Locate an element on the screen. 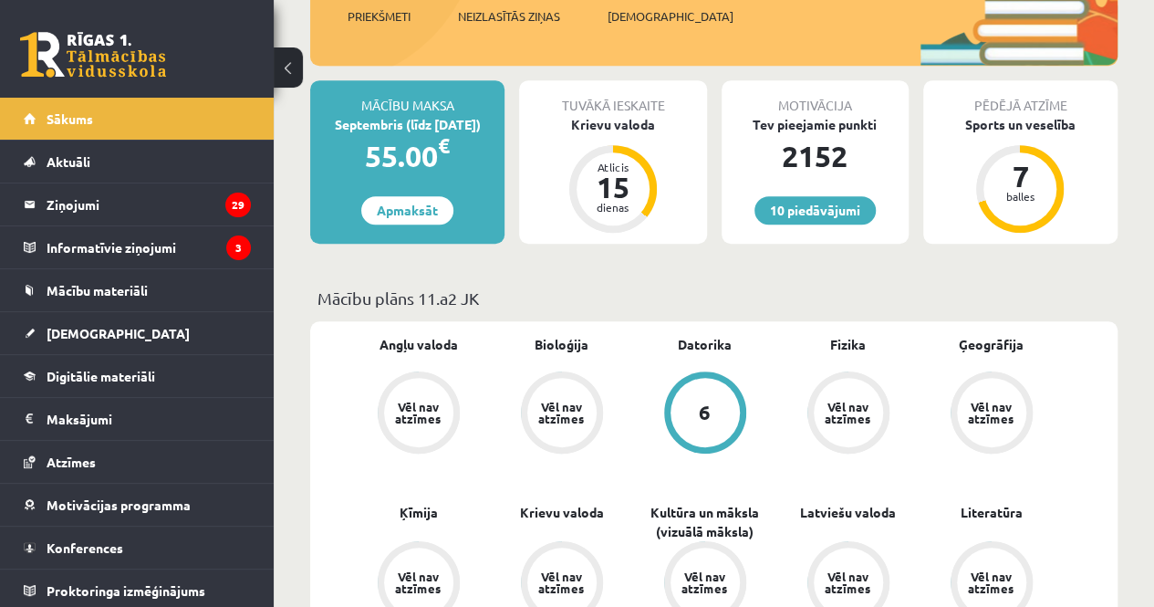 The height and width of the screenshot is (607, 1154). div: dienas is located at coordinates (613, 207).